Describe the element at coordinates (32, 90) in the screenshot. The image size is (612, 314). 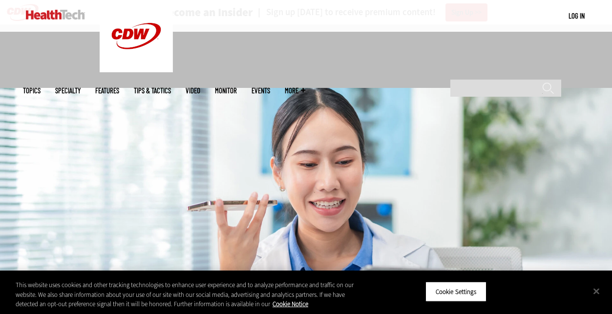
I see `span: Topics` at that location.